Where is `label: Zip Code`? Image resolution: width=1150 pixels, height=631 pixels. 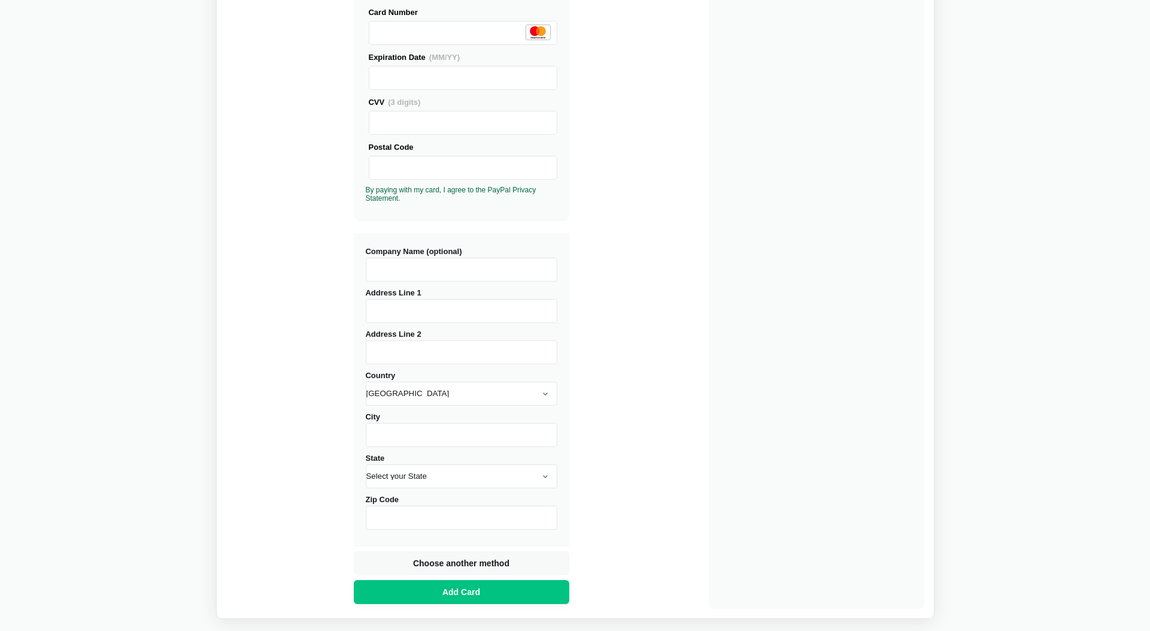 label: Zip Code is located at coordinates (462, 512).